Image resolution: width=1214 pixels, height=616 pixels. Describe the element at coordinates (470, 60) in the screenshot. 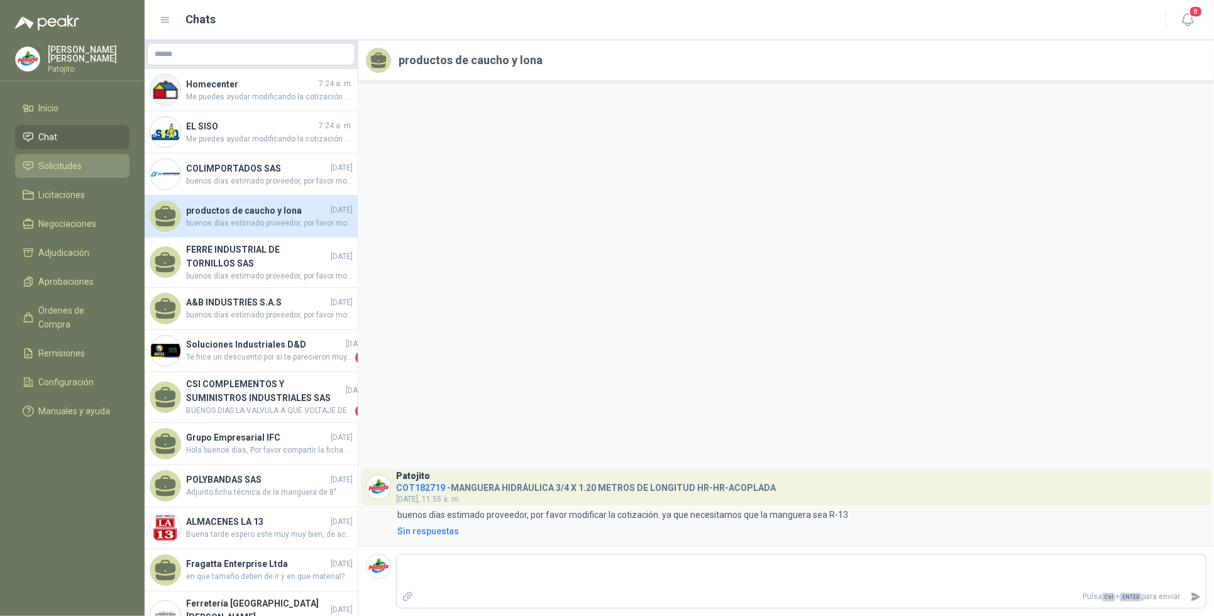

I see `h2: productos de caucho y lona` at that location.